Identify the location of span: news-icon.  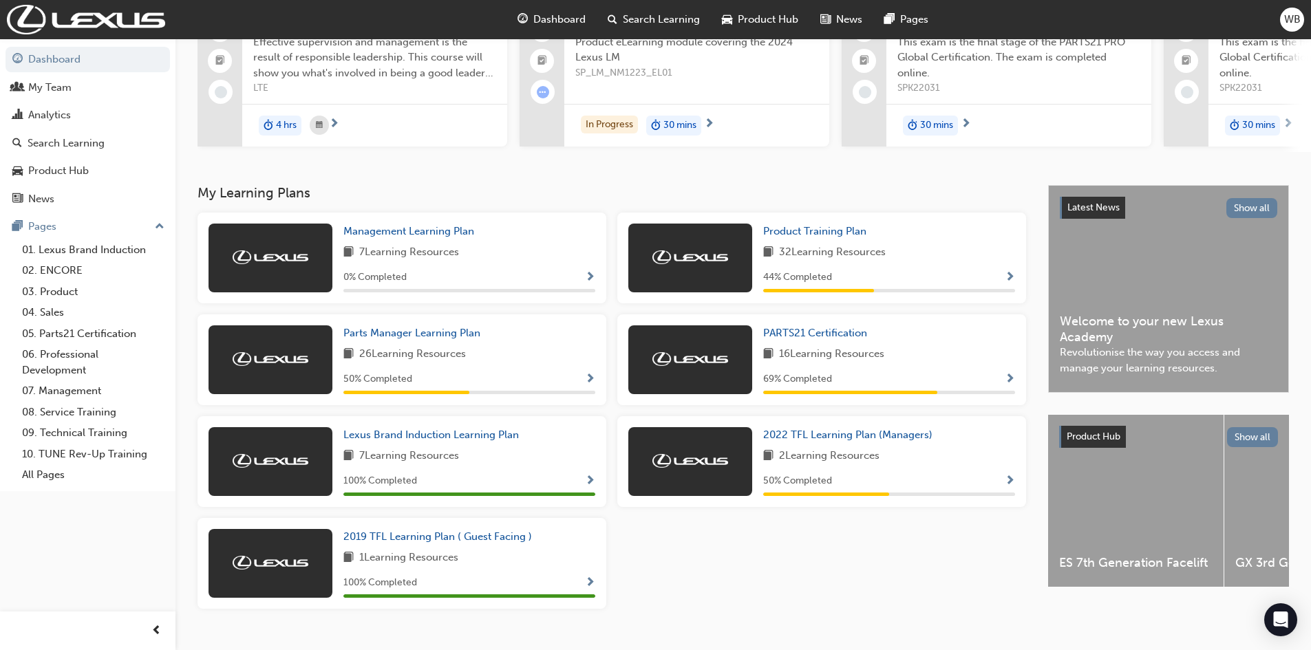
(825, 19).